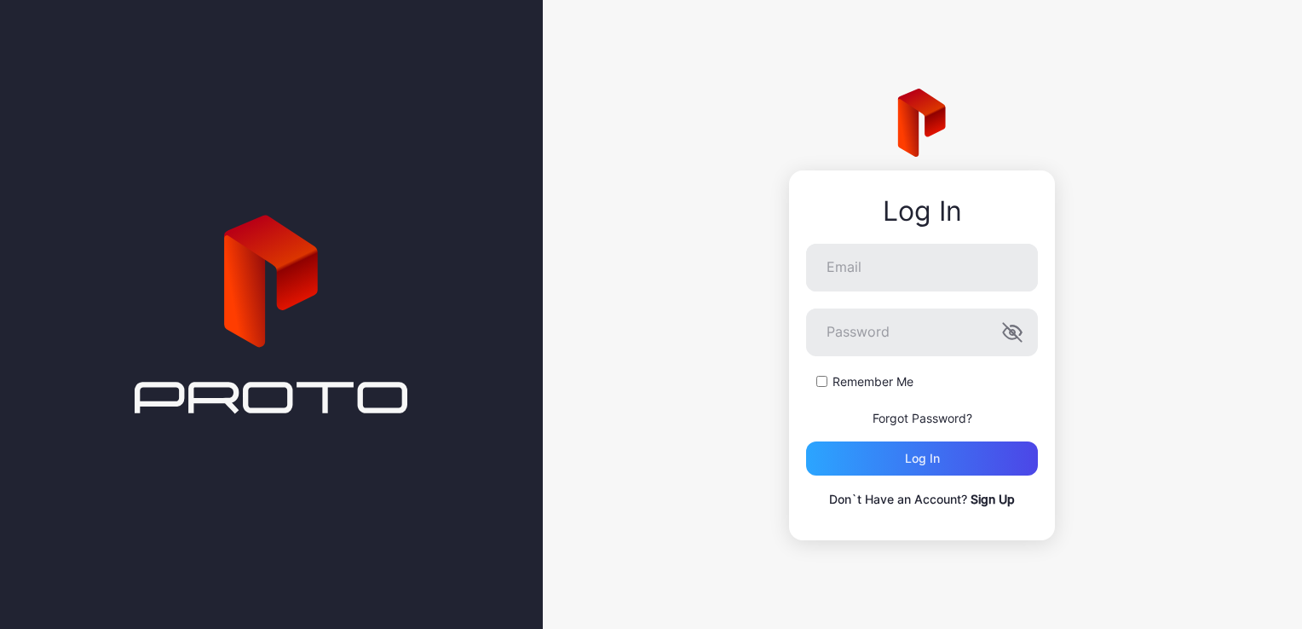 Image resolution: width=1302 pixels, height=629 pixels. I want to click on input: Password, so click(922, 332).